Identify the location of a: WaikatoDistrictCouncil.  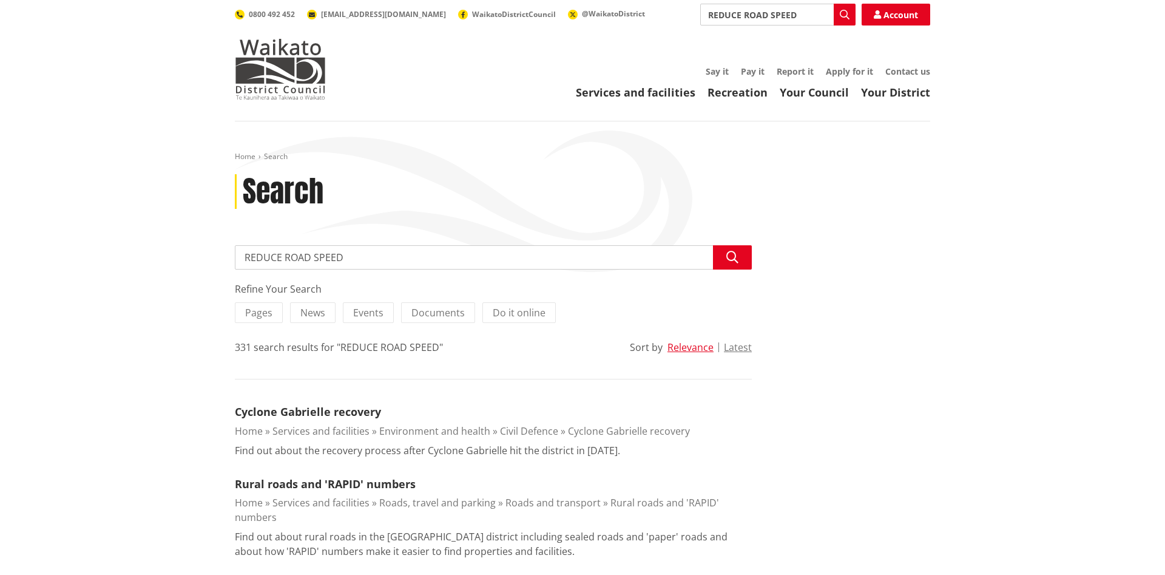
(507, 14).